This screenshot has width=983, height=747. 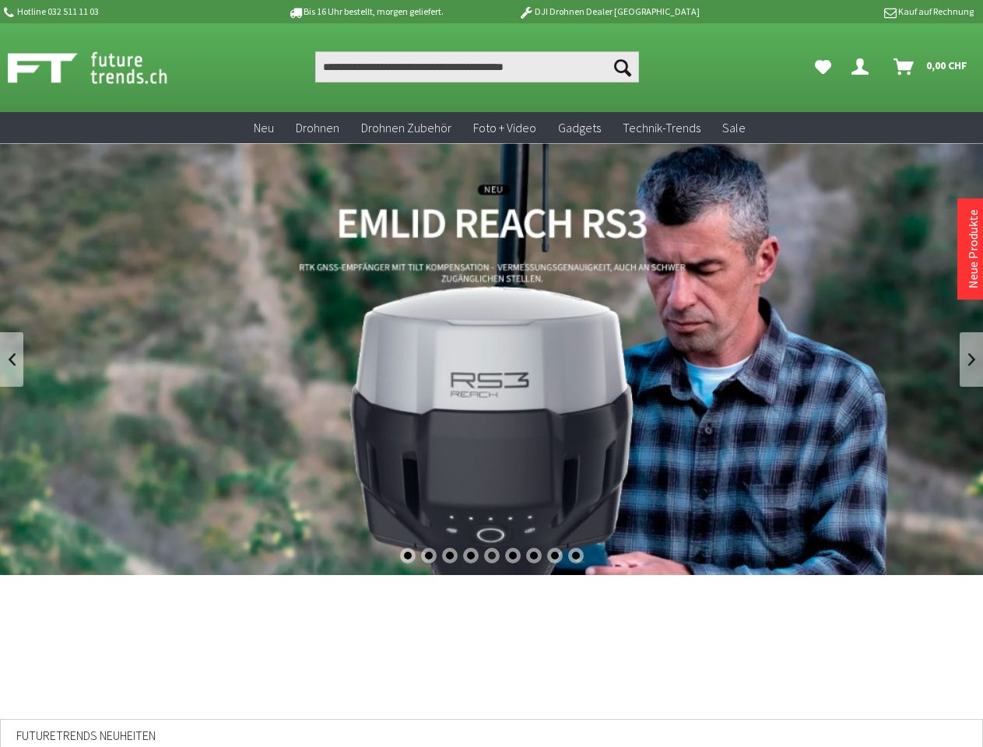 What do you see at coordinates (477, 67) in the screenshot?
I see `input: Produkt, Marke, Kategorie, EAN, Artikelnummer…` at bounding box center [477, 67].